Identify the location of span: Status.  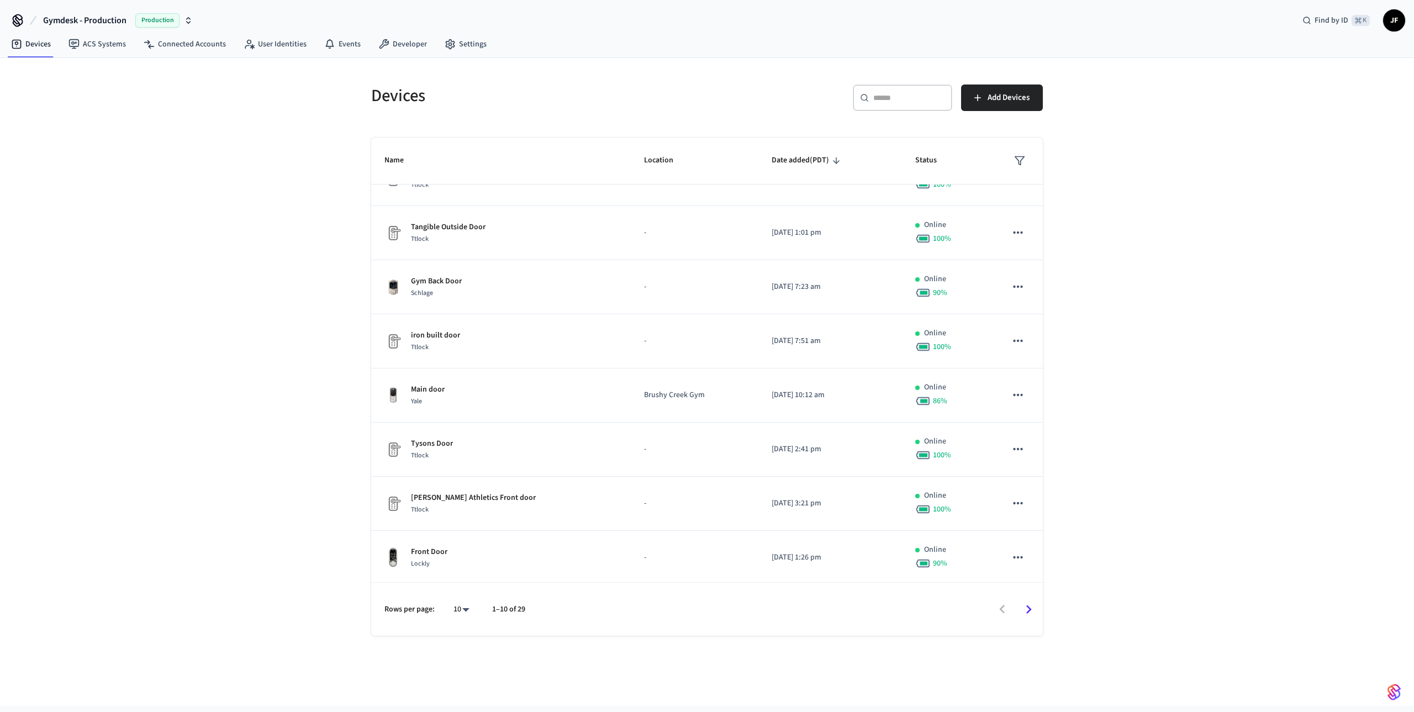
(933, 160).